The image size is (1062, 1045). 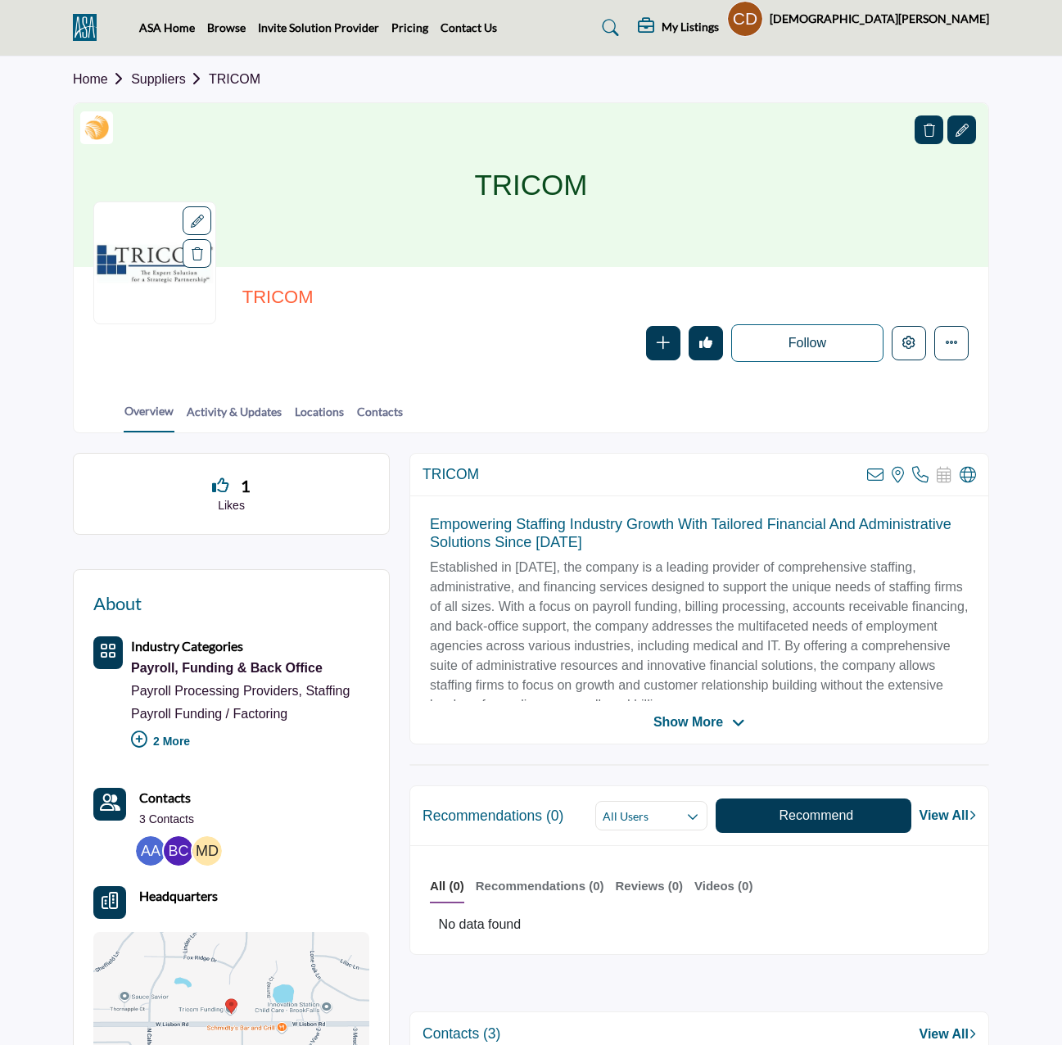 I want to click on img: Angela A., so click(x=151, y=851).